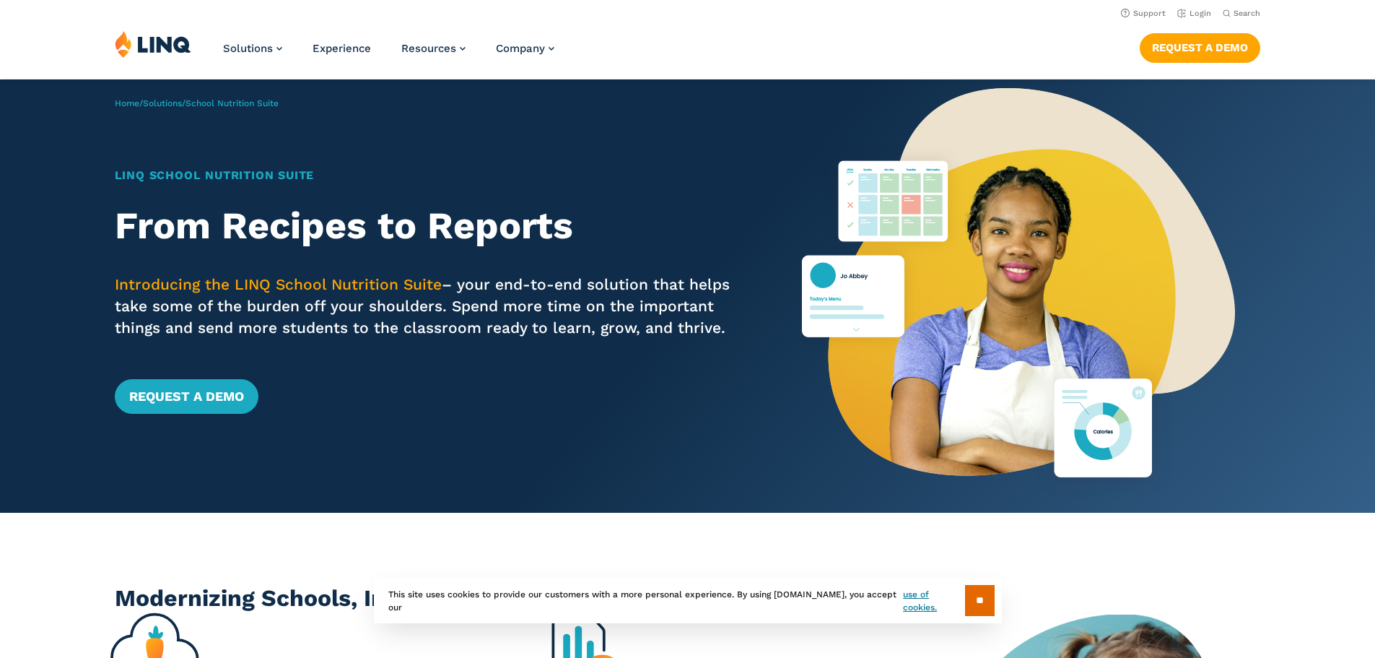 Image resolution: width=1375 pixels, height=658 pixels. Describe the element at coordinates (278, 284) in the screenshot. I see `span: Introducing the LINQ School Nutrition Suite` at that location.